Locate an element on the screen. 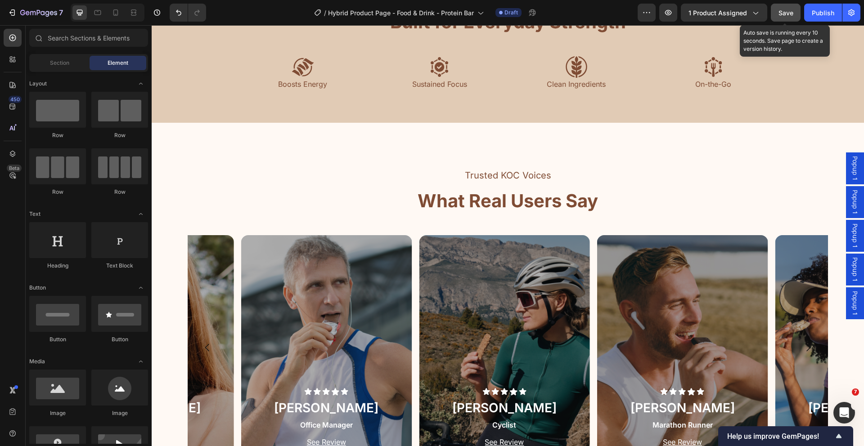  div: Publish is located at coordinates (823, 13).